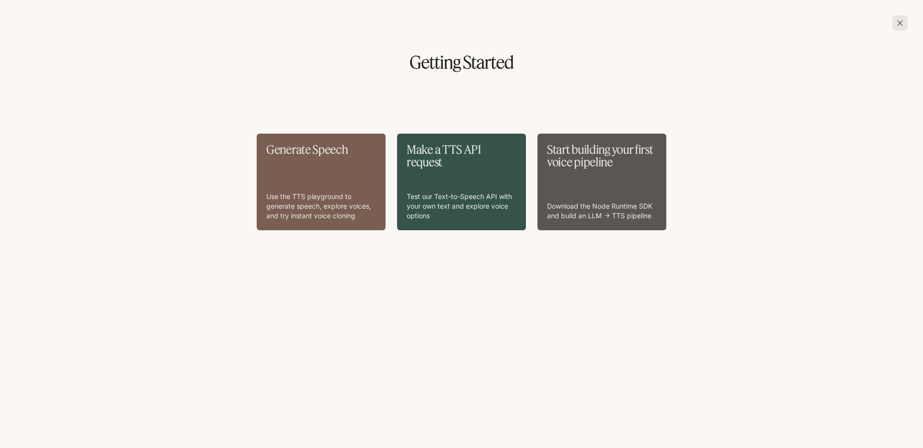 The width and height of the screenshot is (923, 448). What do you see at coordinates (461, 156) in the screenshot?
I see `p: Make a TTS API request` at bounding box center [461, 156].